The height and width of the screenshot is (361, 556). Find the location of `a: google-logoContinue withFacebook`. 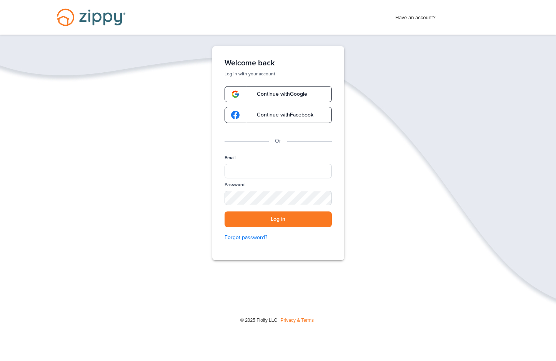

a: google-logoContinue withFacebook is located at coordinates (278, 115).